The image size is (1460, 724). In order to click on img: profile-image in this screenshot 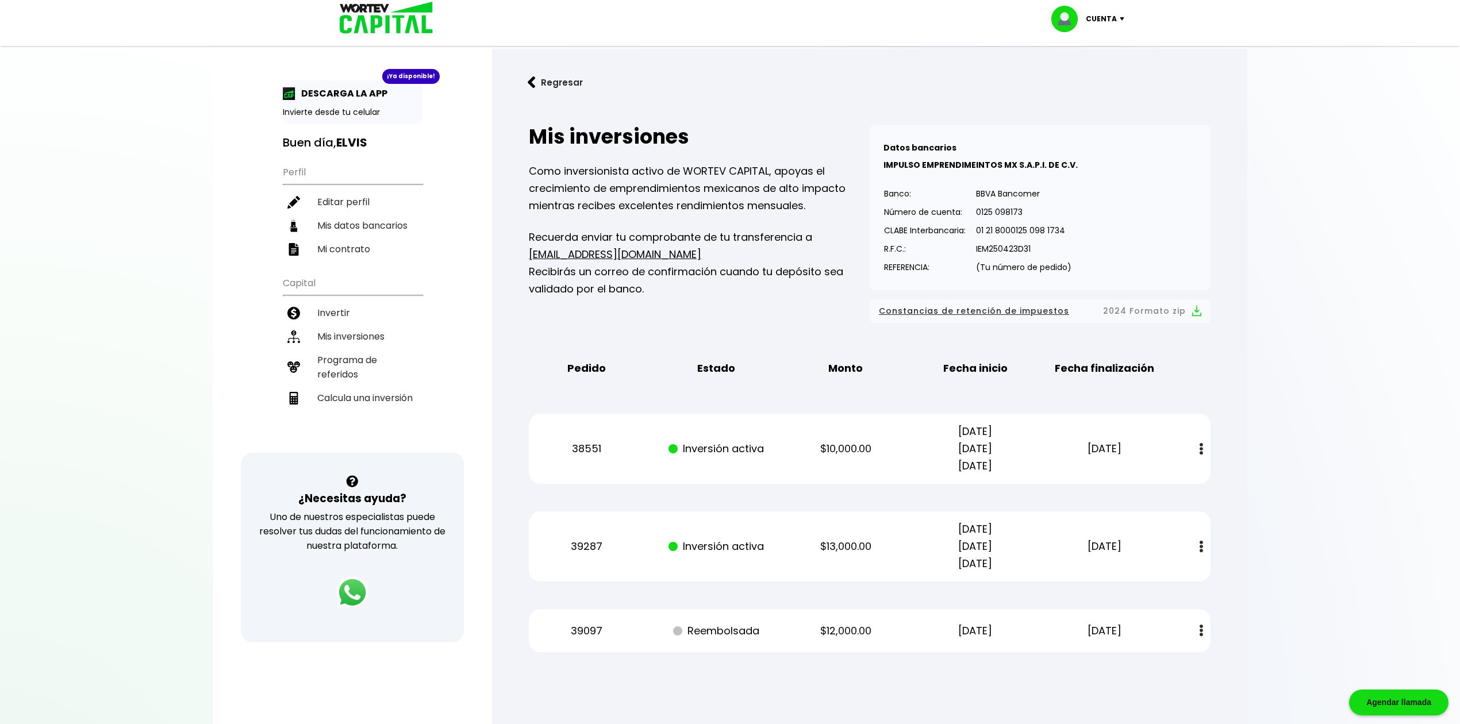, I will do `click(1068, 19)`.